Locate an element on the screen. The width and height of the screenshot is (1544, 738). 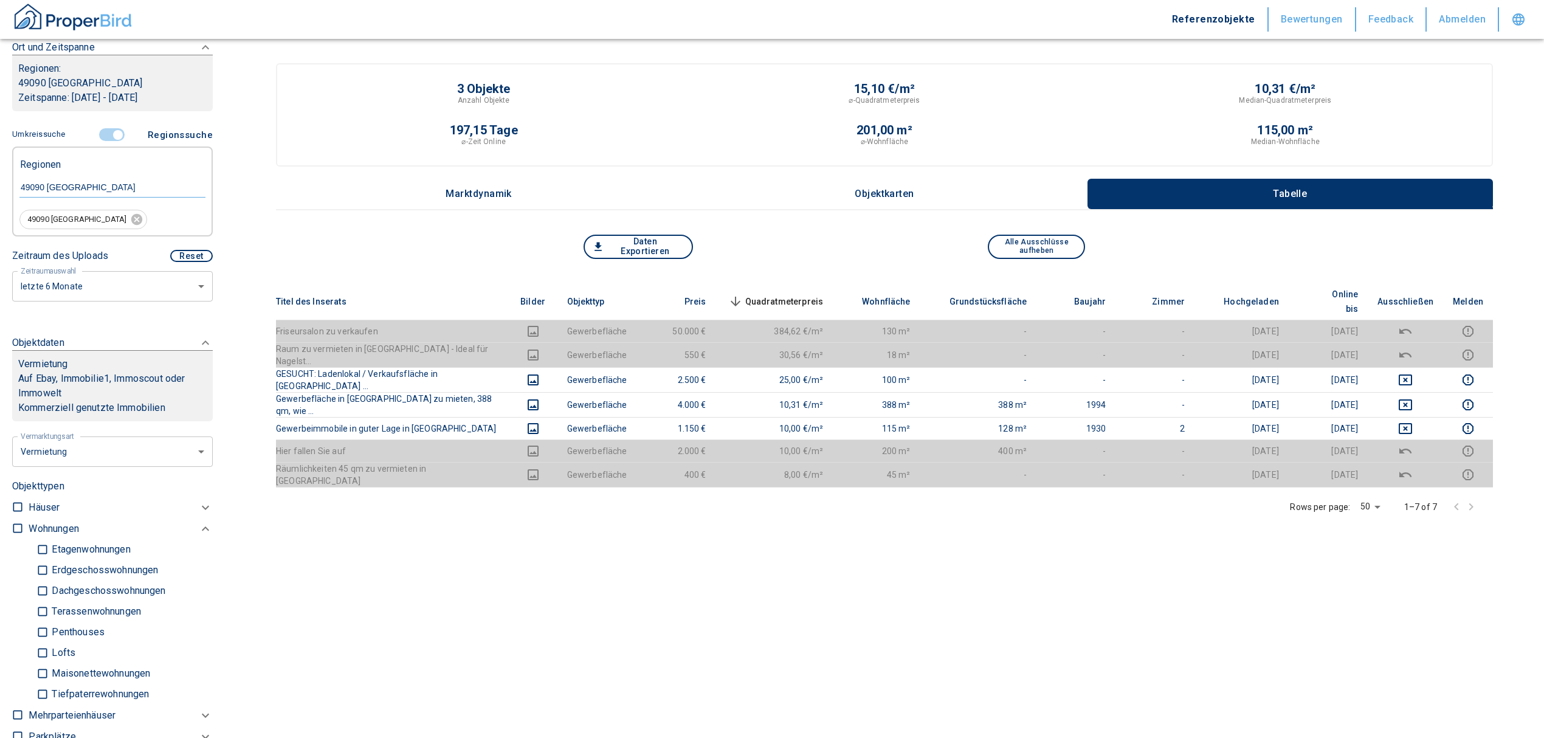
td: 2.500 € is located at coordinates (676, 379).